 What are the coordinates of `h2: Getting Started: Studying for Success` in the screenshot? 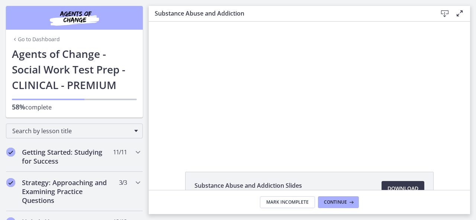 It's located at (67, 157).